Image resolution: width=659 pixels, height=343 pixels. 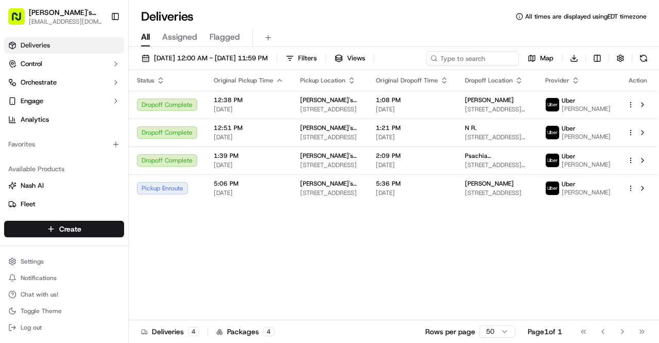 What do you see at coordinates (450, 331) in the screenshot?
I see `p: Rows per page` at bounding box center [450, 331].